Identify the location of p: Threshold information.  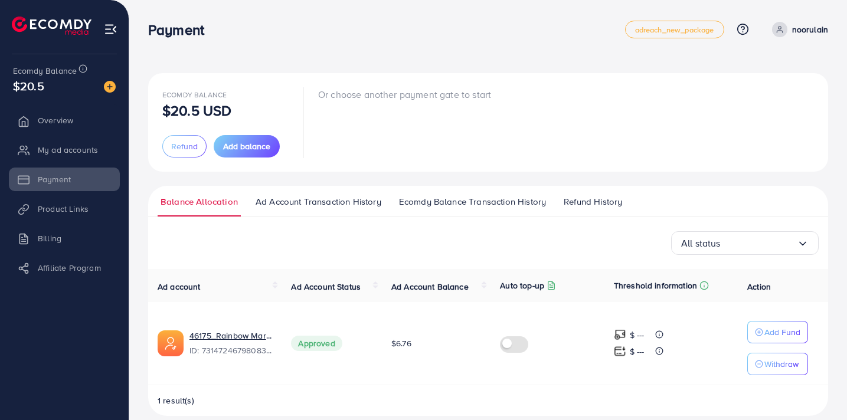
(655, 286).